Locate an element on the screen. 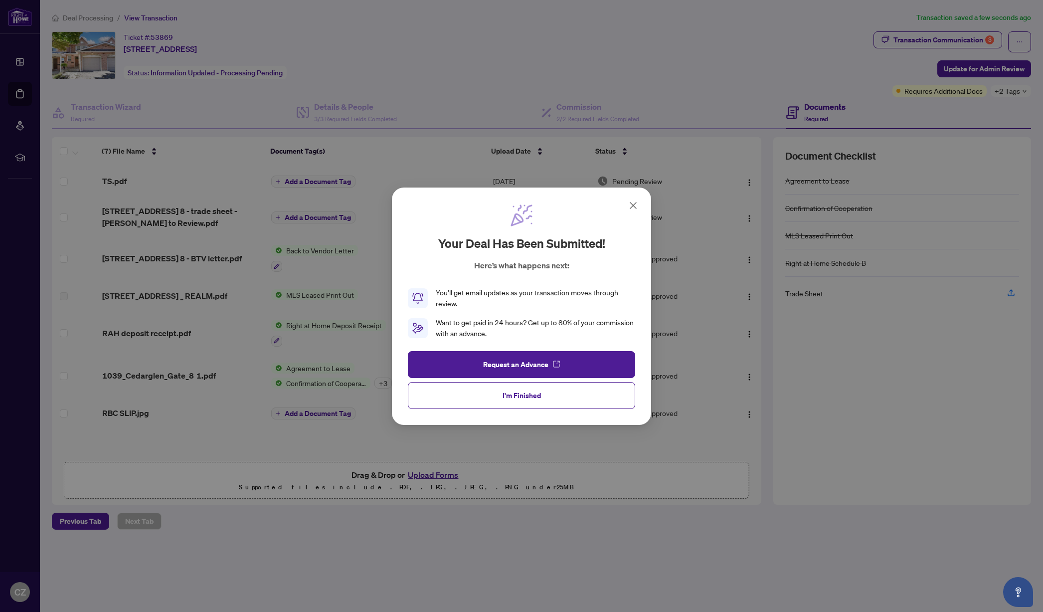 The image size is (1043, 612). button: Request an Advance is located at coordinates (522, 364).